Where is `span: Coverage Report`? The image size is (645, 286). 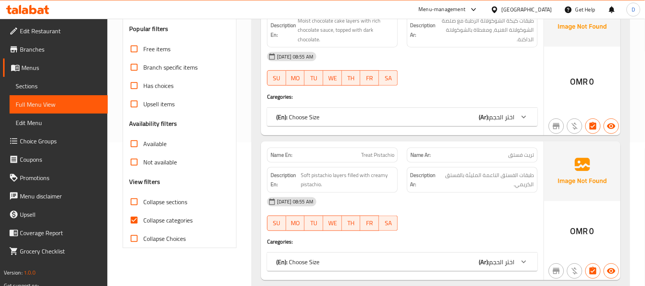 span: Coverage Report is located at coordinates (61, 233).